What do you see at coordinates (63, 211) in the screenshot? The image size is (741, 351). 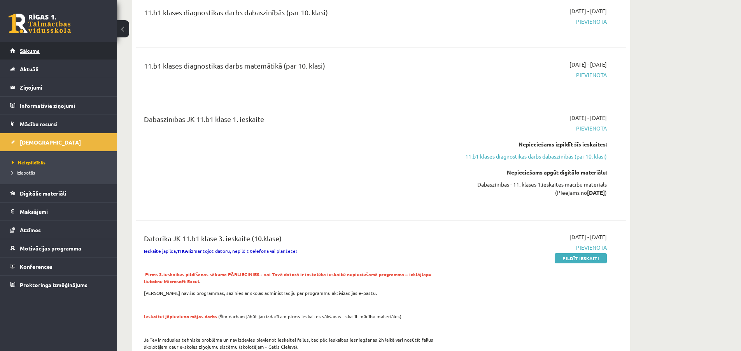 I see `legend: Maksājumi` at bounding box center [63, 211].